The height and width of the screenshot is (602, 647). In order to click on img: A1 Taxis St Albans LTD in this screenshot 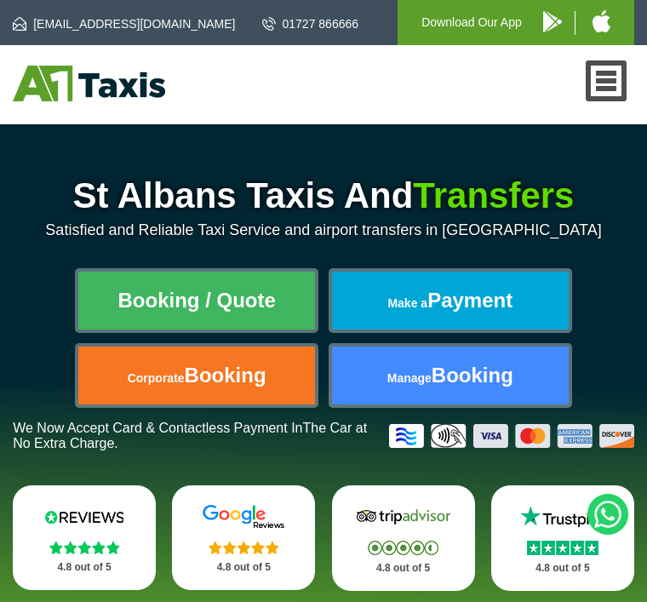, I will do `click(89, 83)`.